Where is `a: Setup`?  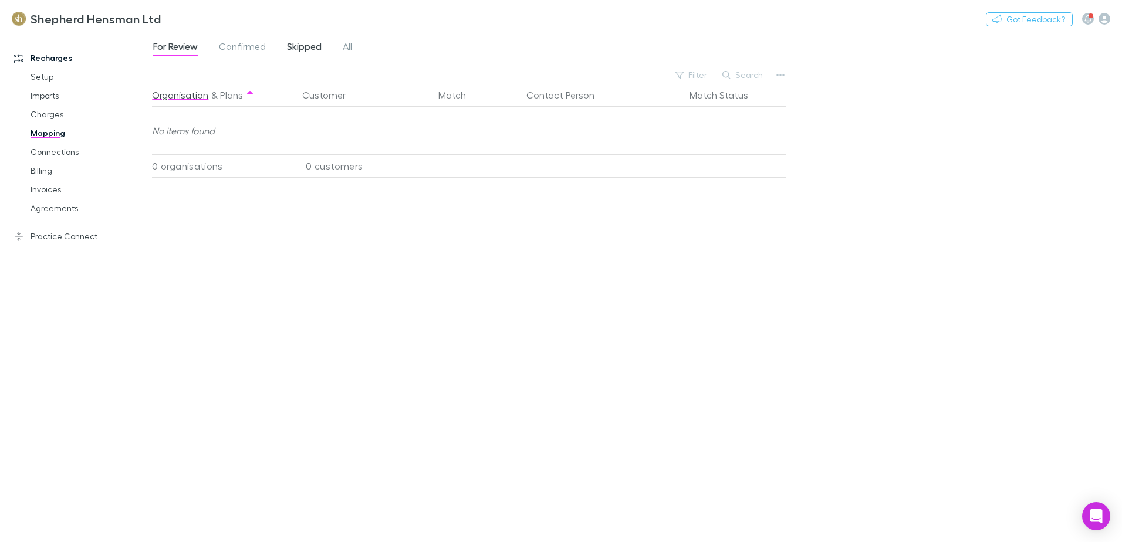
a: Setup is located at coordinates (89, 77).